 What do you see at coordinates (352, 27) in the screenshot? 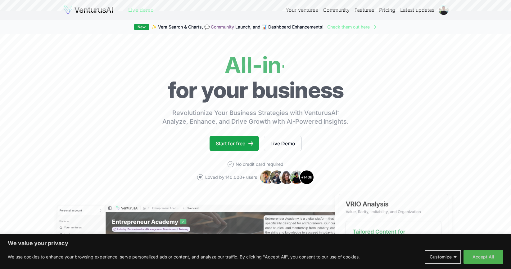
I see `a: Check them out here` at bounding box center [352, 27].